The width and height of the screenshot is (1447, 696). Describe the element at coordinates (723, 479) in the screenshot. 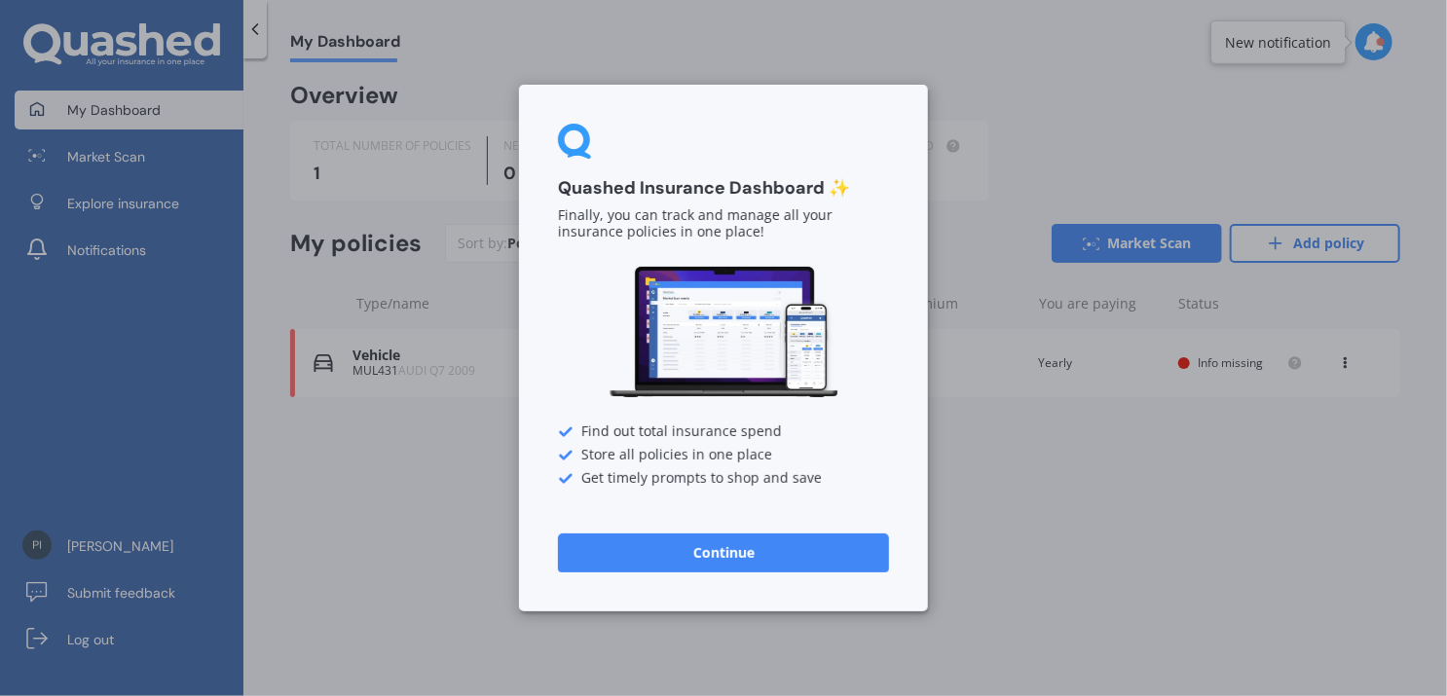

I see `div: Get timely prompts to shop and save` at that location.